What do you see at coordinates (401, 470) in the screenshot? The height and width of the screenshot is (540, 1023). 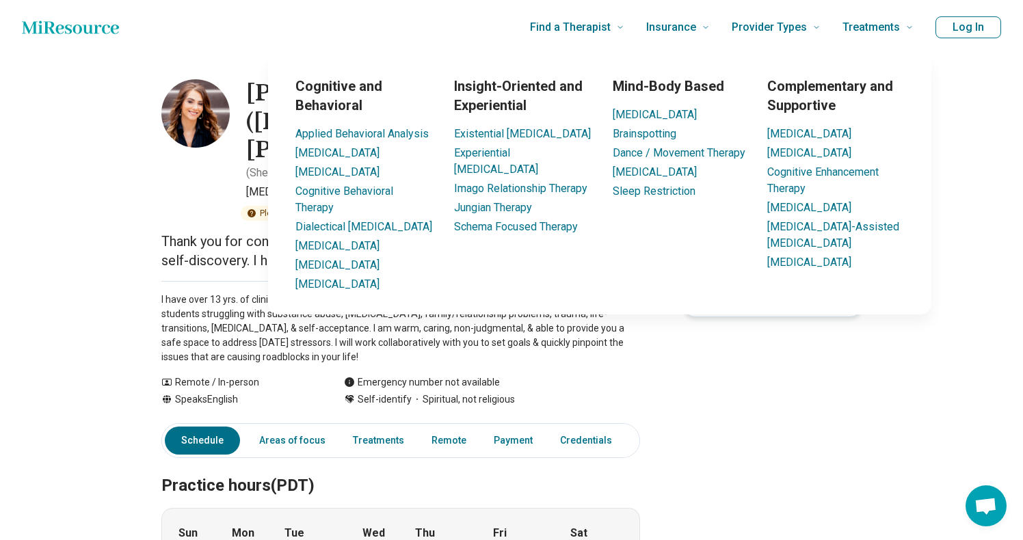 I see `h2: Practice hours (PDT)` at bounding box center [401, 470].